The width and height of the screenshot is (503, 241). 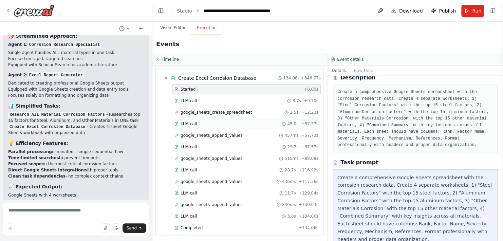 I want to click on span: + 129.04s, so click(x=308, y=193).